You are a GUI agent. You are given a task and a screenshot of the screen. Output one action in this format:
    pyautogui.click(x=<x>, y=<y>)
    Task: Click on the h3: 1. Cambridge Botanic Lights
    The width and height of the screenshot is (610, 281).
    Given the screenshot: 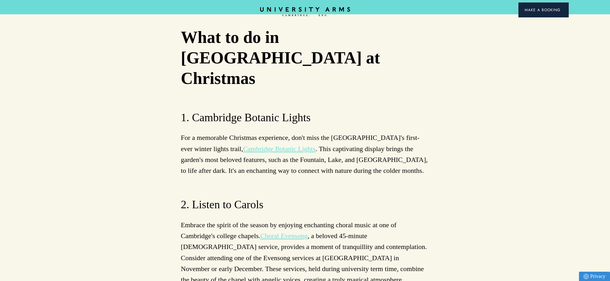 What is the action you would take?
    pyautogui.click(x=305, y=118)
    